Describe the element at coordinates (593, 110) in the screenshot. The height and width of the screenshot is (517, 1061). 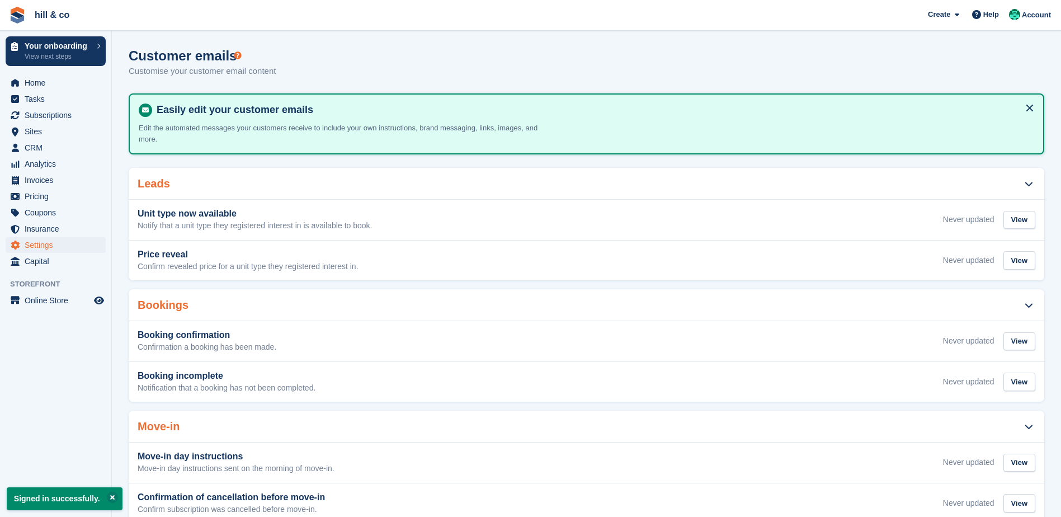
I see `h4: Easily edit your customer emails` at that location.